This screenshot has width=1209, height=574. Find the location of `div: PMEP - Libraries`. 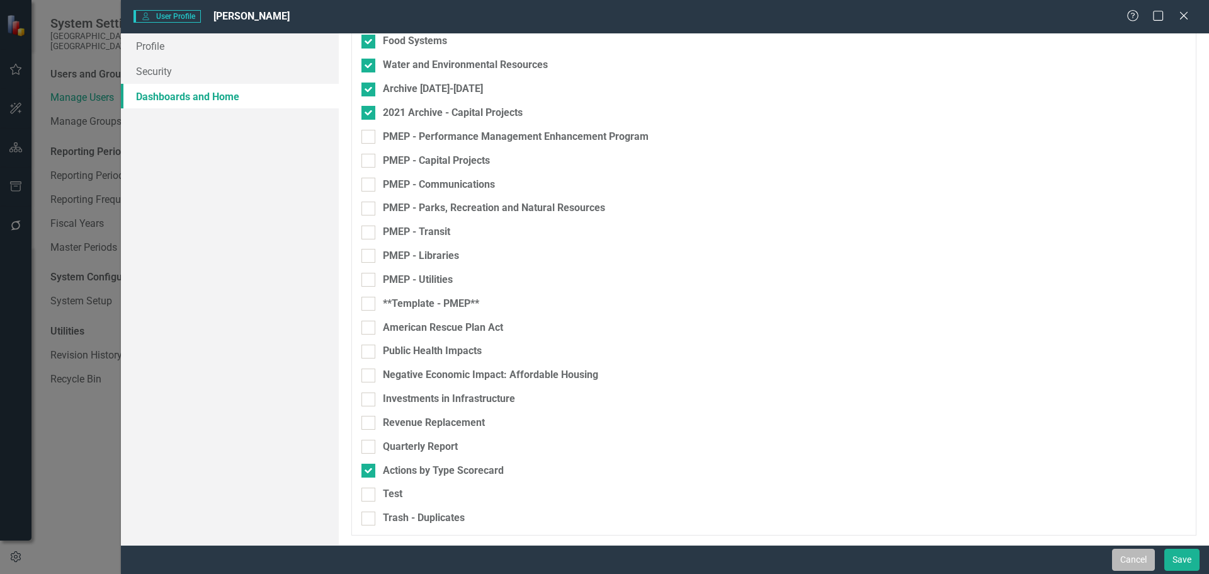

div: PMEP - Libraries is located at coordinates (421, 256).